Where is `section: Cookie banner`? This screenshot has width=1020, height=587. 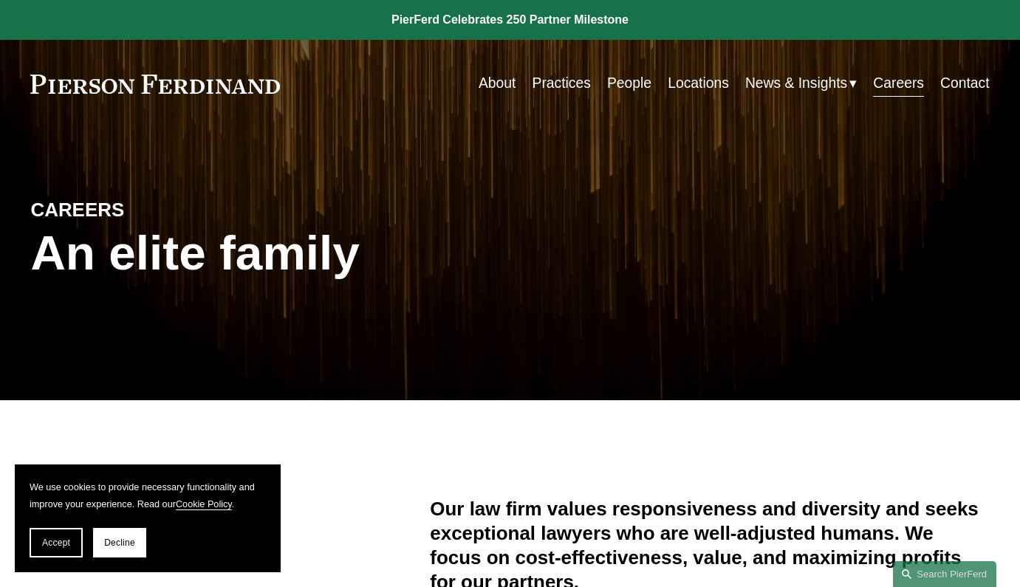 section: Cookie banner is located at coordinates (148, 519).